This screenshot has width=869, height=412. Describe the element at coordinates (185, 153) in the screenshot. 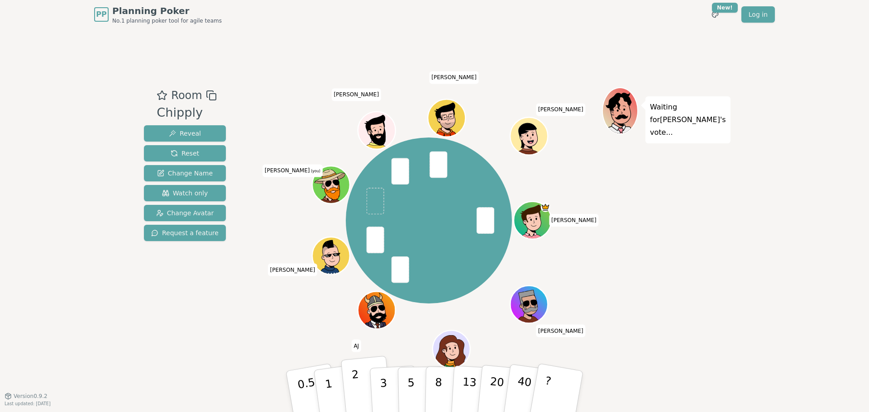

I see `button: Reset` at that location.